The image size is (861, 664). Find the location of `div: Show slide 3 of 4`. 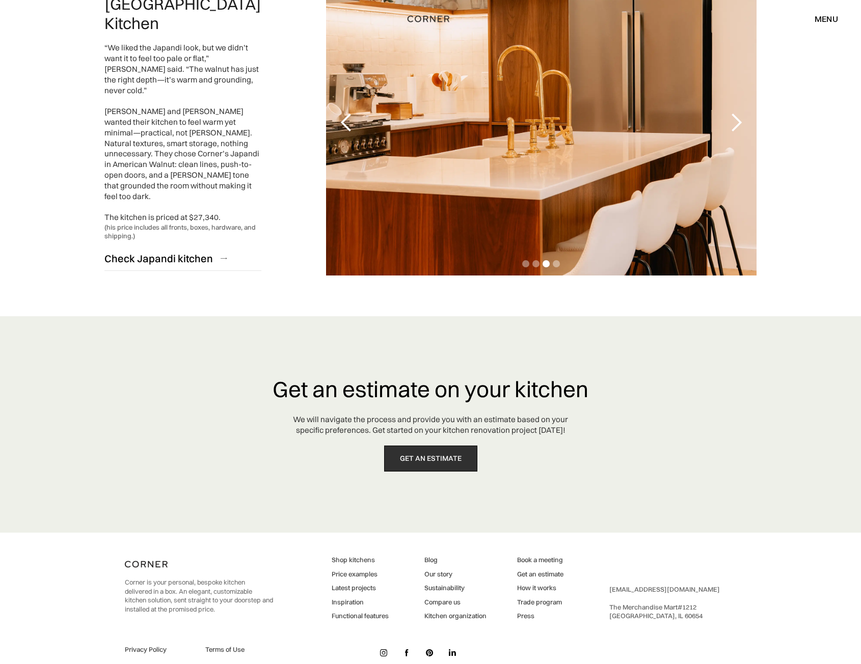

div: Show slide 3 of 4 is located at coordinates (546, 264).